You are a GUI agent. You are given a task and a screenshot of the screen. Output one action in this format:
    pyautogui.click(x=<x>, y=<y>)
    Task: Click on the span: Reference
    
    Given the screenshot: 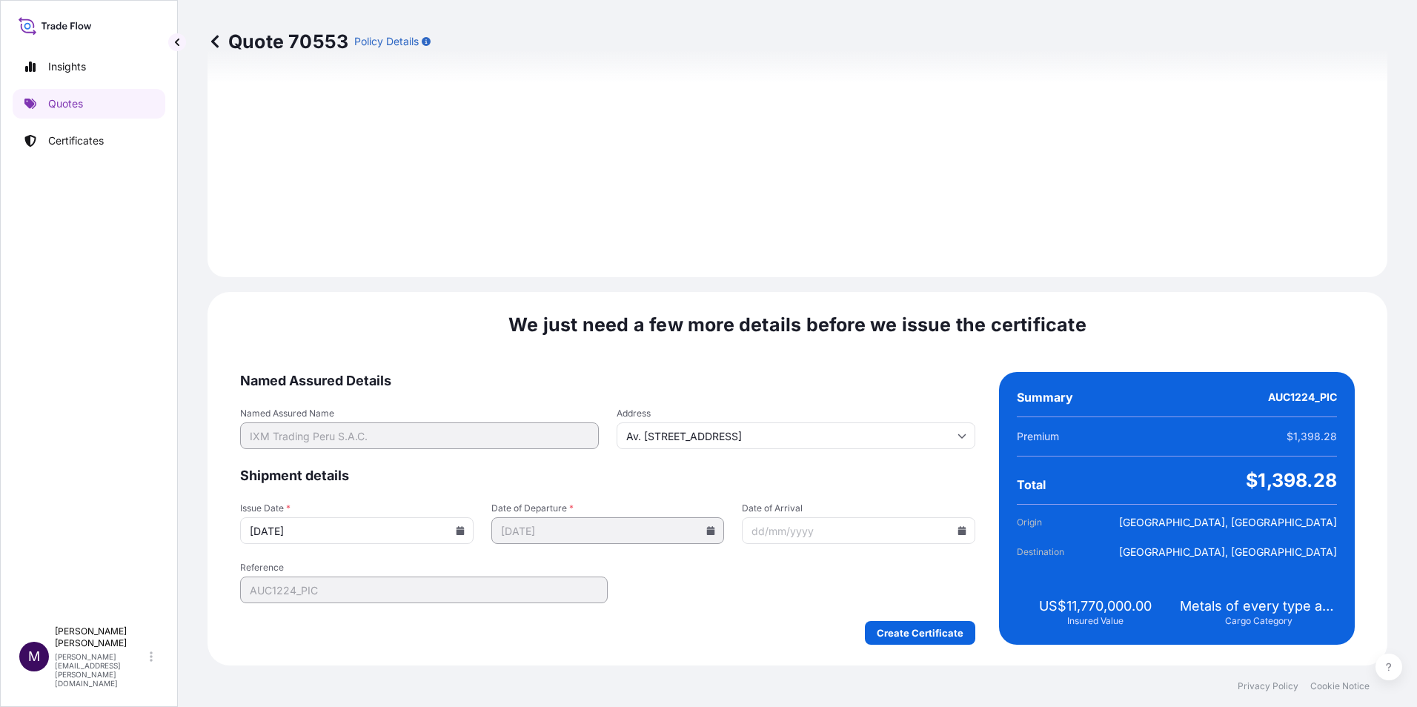 What is the action you would take?
    pyautogui.click(x=424, y=568)
    